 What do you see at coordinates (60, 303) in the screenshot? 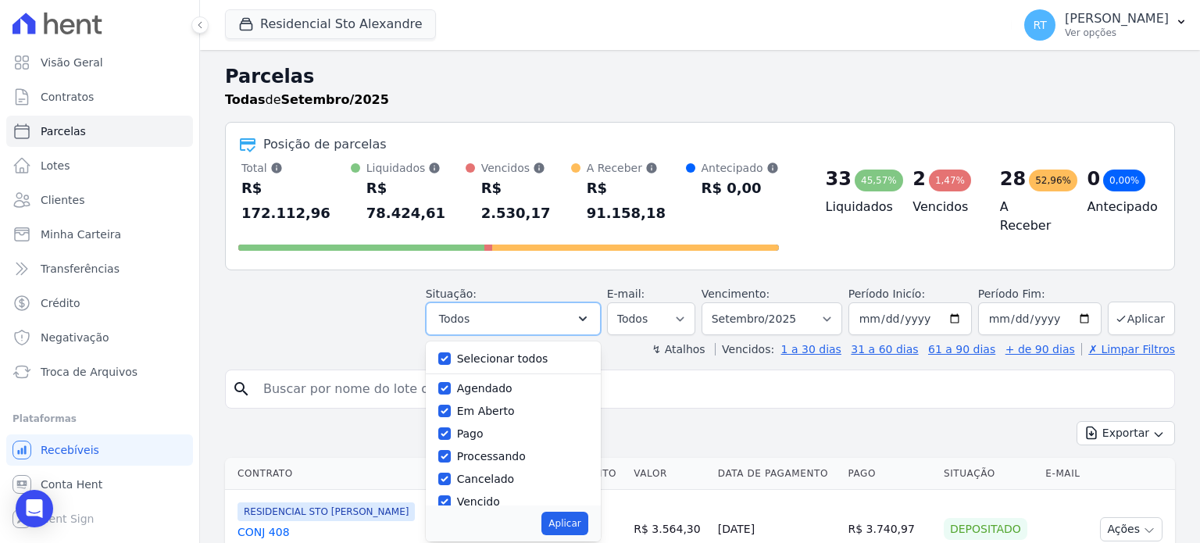
I see `span: Crédito` at bounding box center [60, 303].